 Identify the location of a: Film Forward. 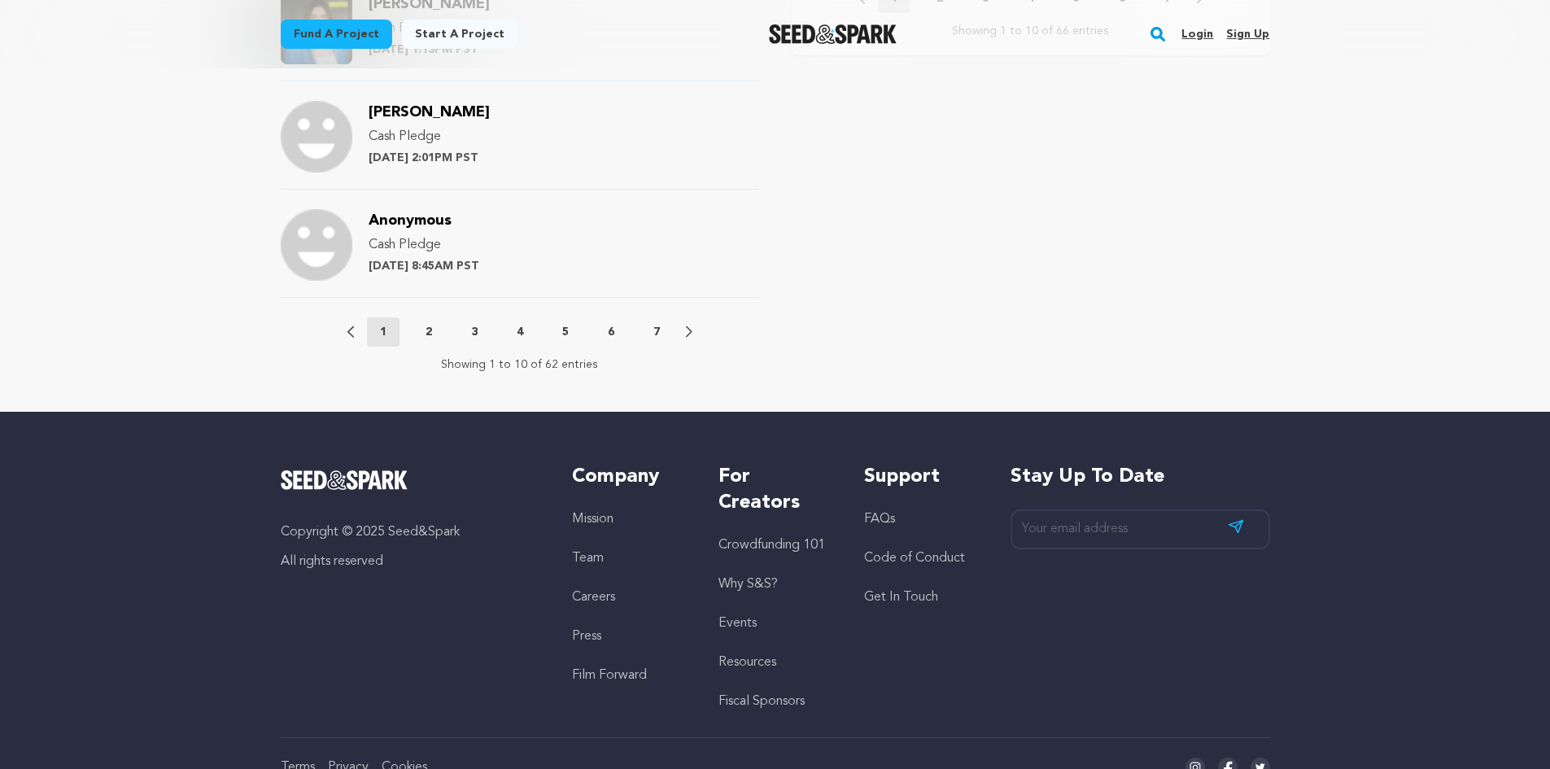
(610, 676).